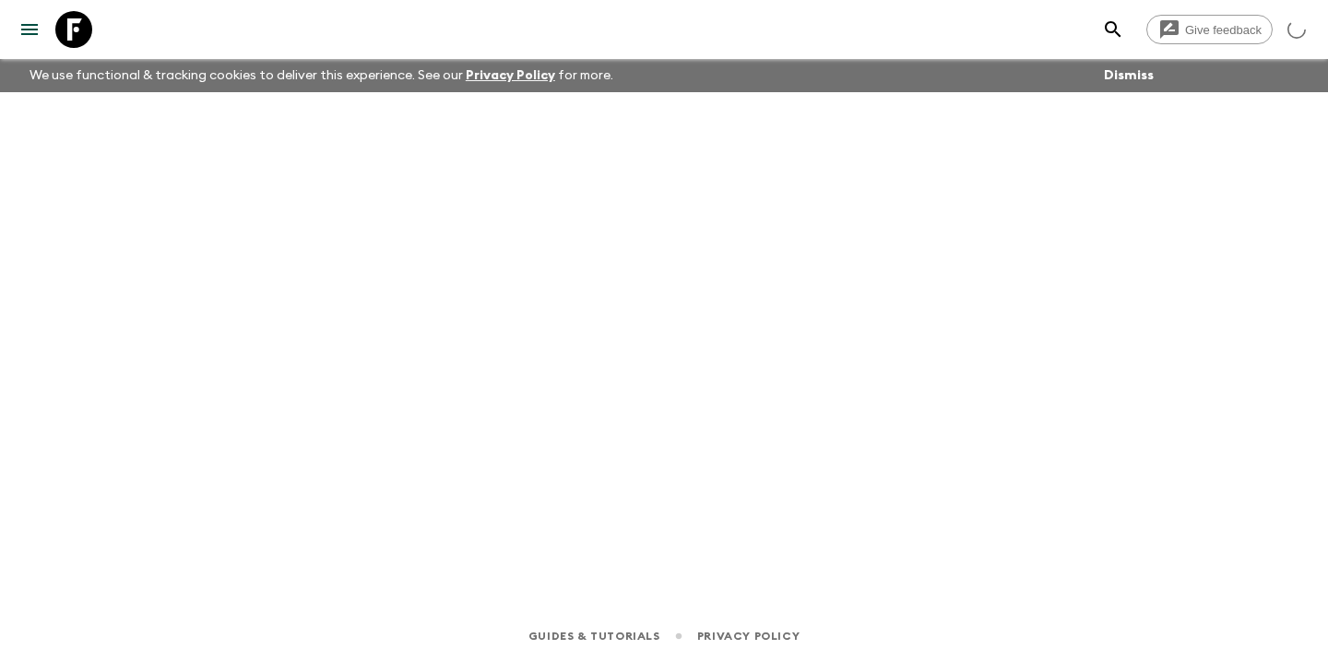 The image size is (1328, 661). What do you see at coordinates (1209, 30) in the screenshot?
I see `a: Give feedback` at bounding box center [1209, 30].